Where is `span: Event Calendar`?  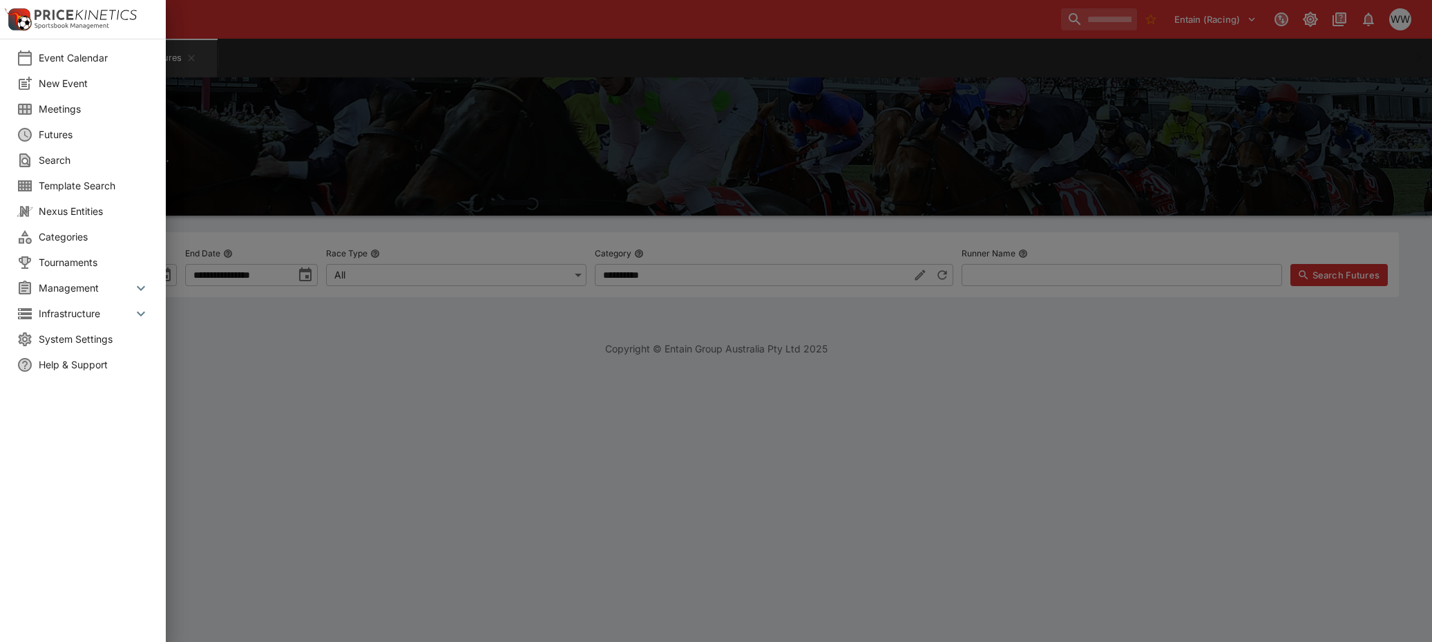
span: Event Calendar is located at coordinates (94, 57).